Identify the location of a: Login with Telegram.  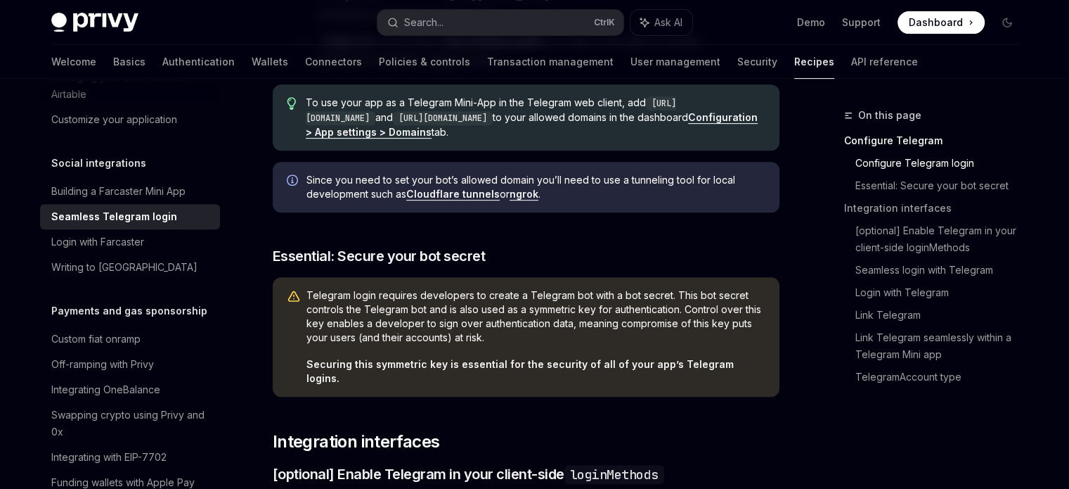
(943, 293).